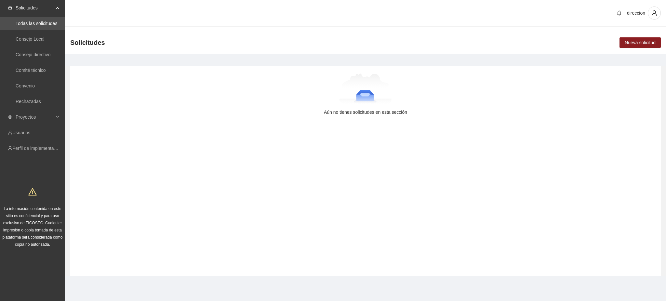 The width and height of the screenshot is (666, 301). Describe the element at coordinates (366, 112) in the screenshot. I see `div: Aún no tienes solicitudes en esta sección` at that location.